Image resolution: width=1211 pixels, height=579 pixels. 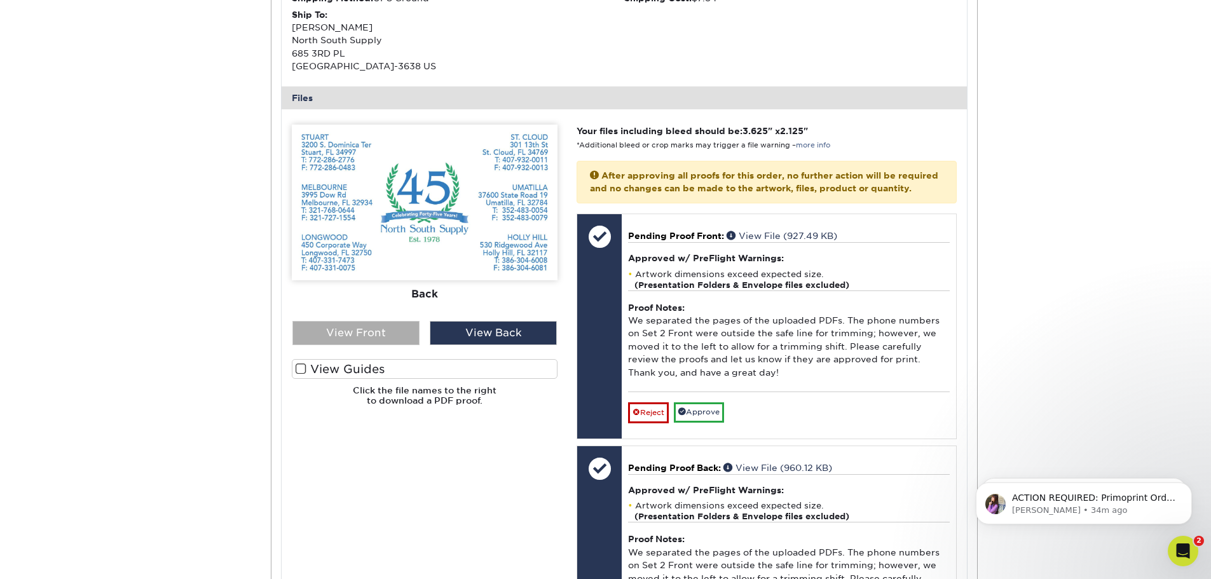 What do you see at coordinates (674, 468) in the screenshot?
I see `span: Pending Proof Back:` at bounding box center [674, 468].